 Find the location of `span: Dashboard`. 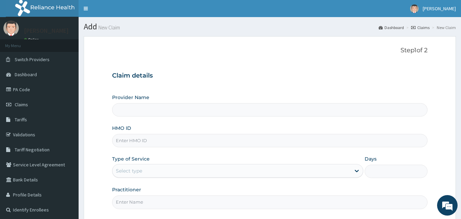

span: Dashboard is located at coordinates (26, 74).